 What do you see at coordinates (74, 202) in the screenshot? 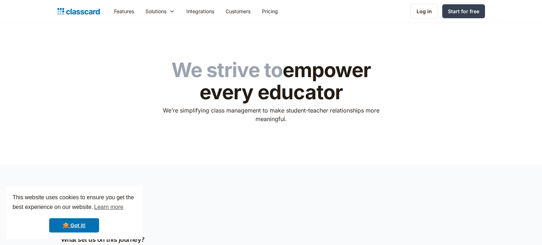
I see `span: This website uses cookies to ensure you get the best experience on our website.` at bounding box center [74, 202].